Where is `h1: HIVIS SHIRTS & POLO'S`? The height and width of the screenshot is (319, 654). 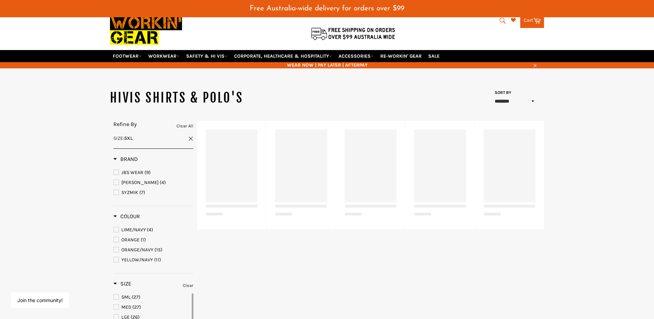 h1: HIVIS SHIRTS & POLO'S is located at coordinates (219, 98).